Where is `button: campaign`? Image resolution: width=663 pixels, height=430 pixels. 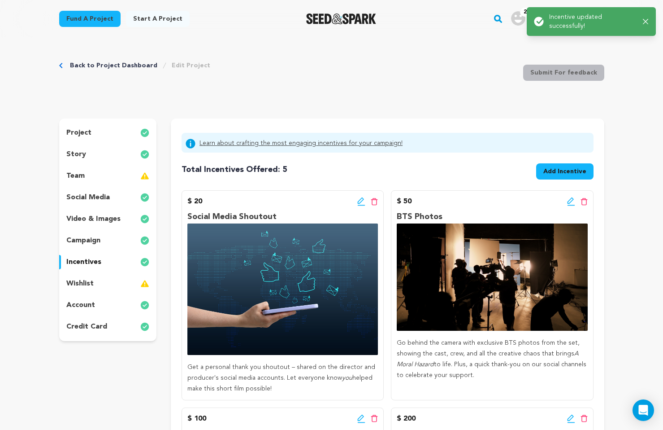 button: campaign is located at coordinates (108, 240).